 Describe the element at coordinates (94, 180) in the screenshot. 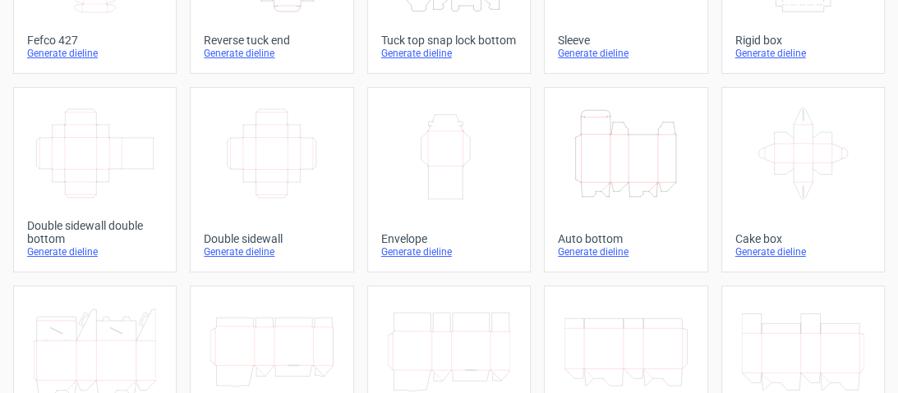

I see `a: Double sidewall double bottomGenerate dieline` at that location.